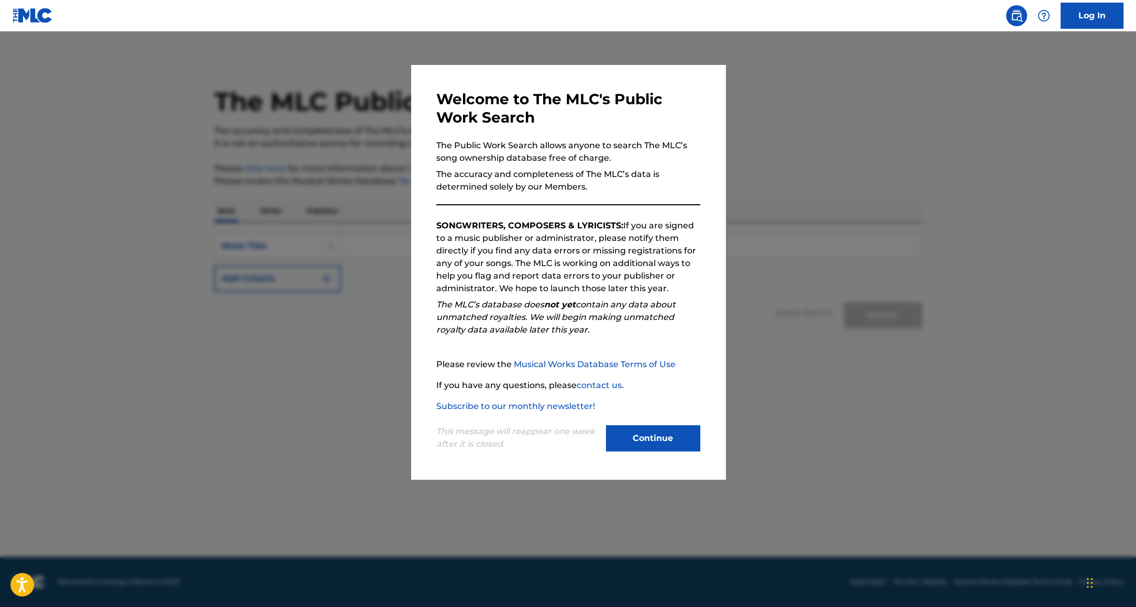 This screenshot has height=607, width=1136. What do you see at coordinates (568, 385) in the screenshot?
I see `p: If you have any questions, please .` at bounding box center [568, 385].